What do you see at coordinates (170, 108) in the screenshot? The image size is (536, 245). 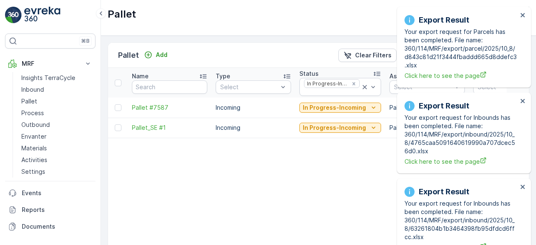 I see `a: Pallet #7587` at bounding box center [170, 108].